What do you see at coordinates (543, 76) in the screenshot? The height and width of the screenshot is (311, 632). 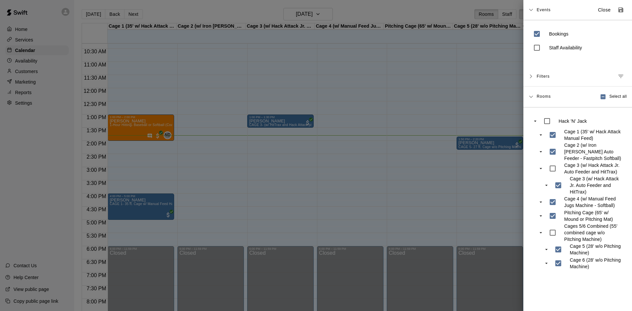 I see `span: Filters` at bounding box center [543, 76].